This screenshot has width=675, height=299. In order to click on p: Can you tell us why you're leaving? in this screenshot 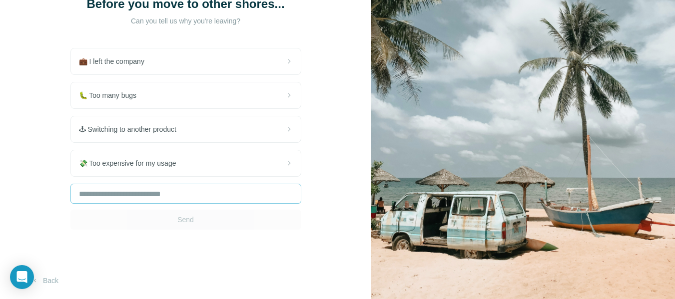, I will do `click(186, 21)`.